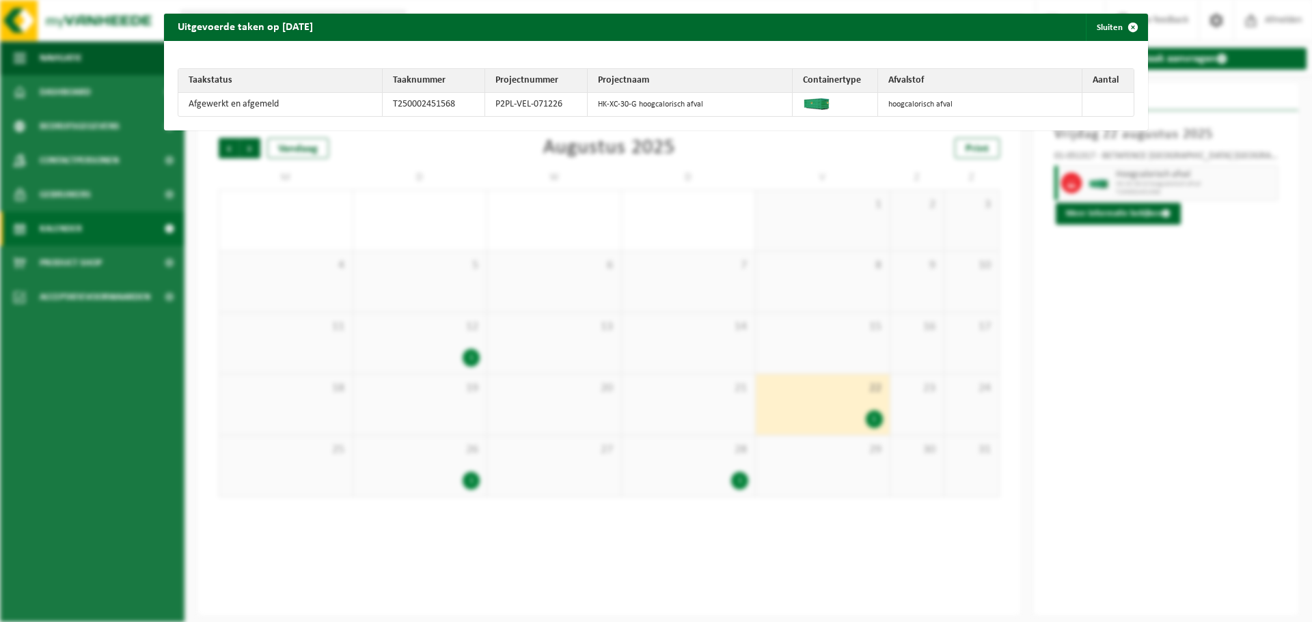 This screenshot has height=622, width=1312. Describe the element at coordinates (434, 105) in the screenshot. I see `td: T250002451568` at that location.